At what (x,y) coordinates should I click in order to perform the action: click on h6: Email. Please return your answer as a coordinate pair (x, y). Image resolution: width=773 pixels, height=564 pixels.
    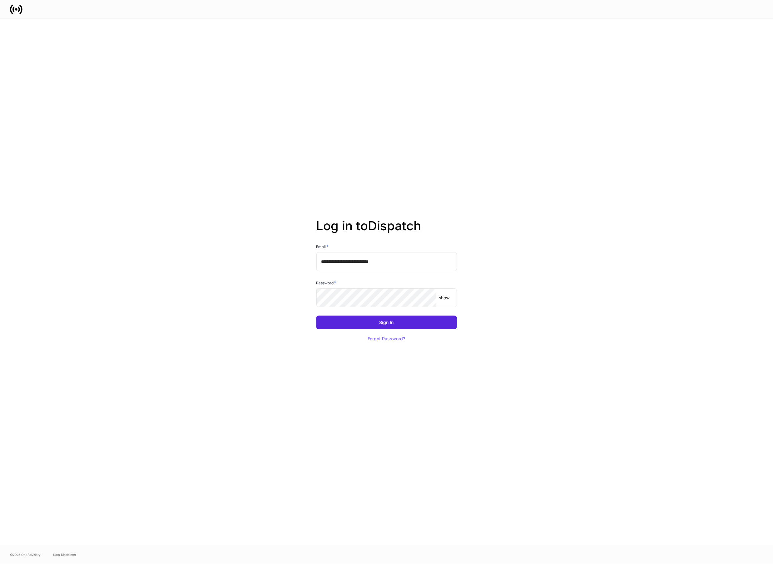
    Looking at the image, I should click on (323, 247).